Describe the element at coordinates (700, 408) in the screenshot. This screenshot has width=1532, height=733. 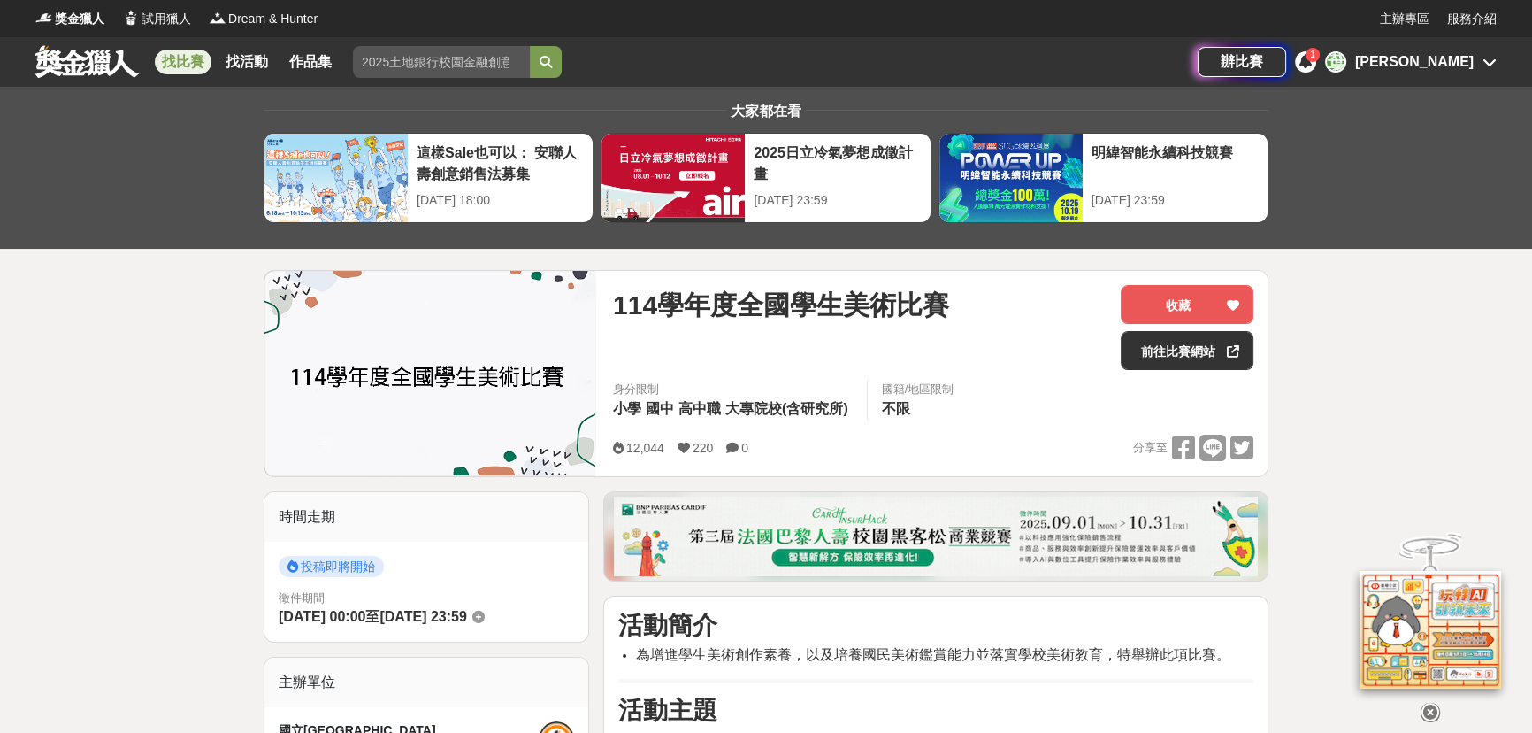
I see `span: 高中職` at that location.